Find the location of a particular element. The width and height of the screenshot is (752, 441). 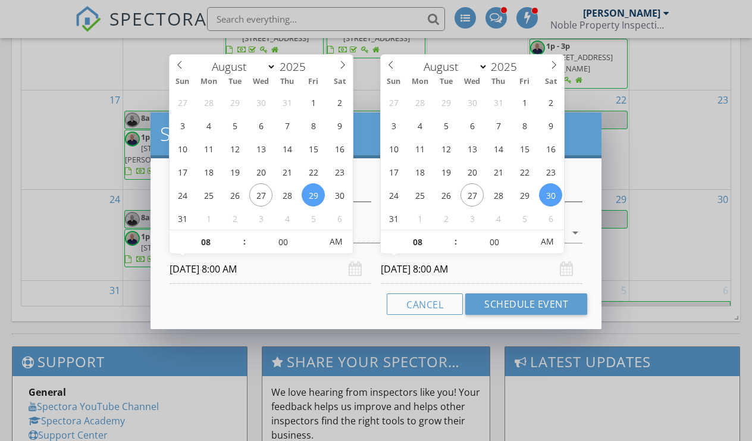

span: August 7, 2025 is located at coordinates (287, 125).